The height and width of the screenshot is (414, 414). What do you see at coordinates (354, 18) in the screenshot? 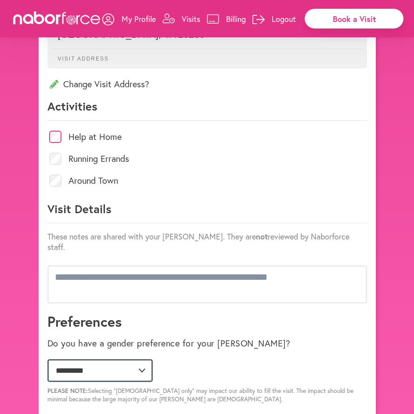
I see `div: Book a Visit` at bounding box center [354, 18].